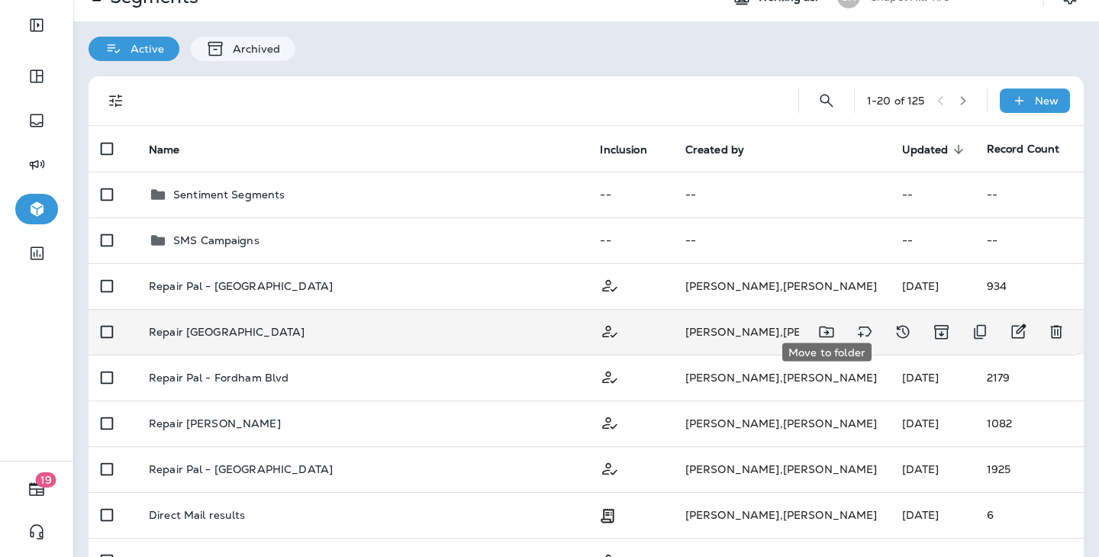 Image resolution: width=1099 pixels, height=557 pixels. What do you see at coordinates (46, 480) in the screenshot?
I see `span: 19` at bounding box center [46, 480].